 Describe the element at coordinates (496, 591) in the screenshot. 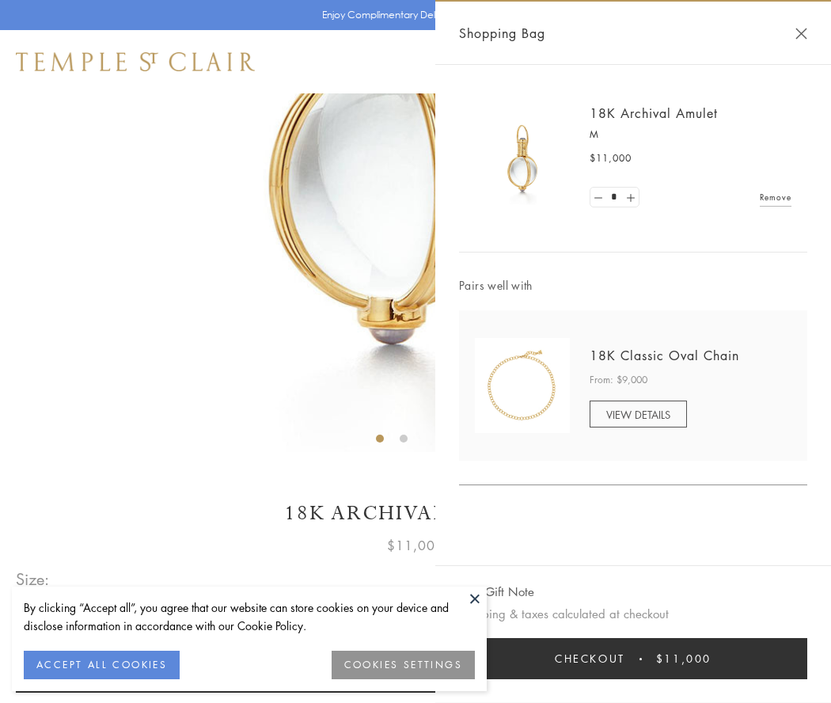

I see `button: Add Gift Note` at that location.